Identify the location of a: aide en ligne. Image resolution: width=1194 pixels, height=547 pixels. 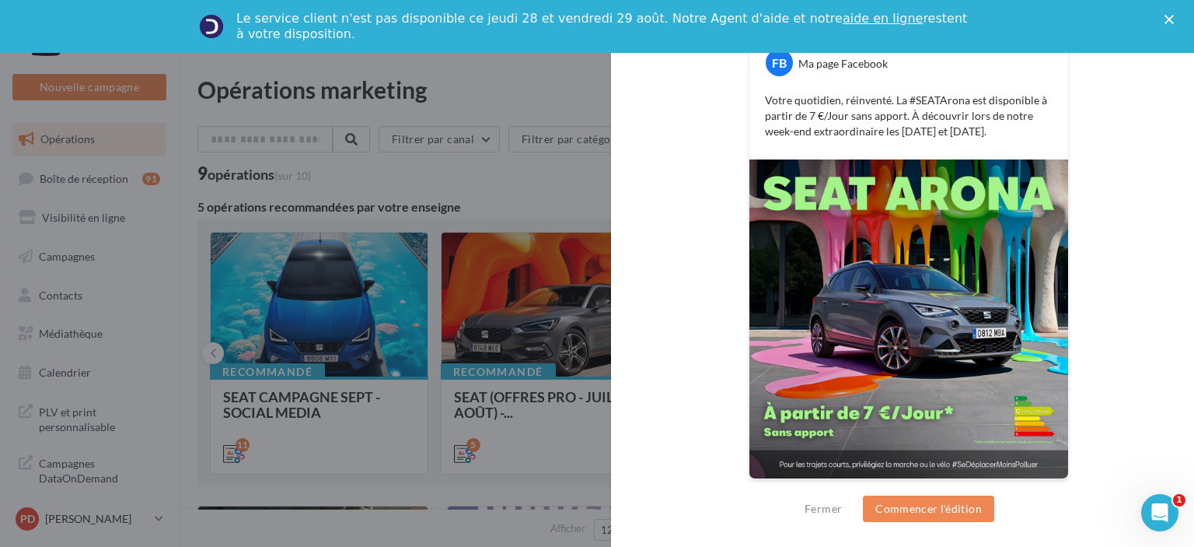
(882, 18).